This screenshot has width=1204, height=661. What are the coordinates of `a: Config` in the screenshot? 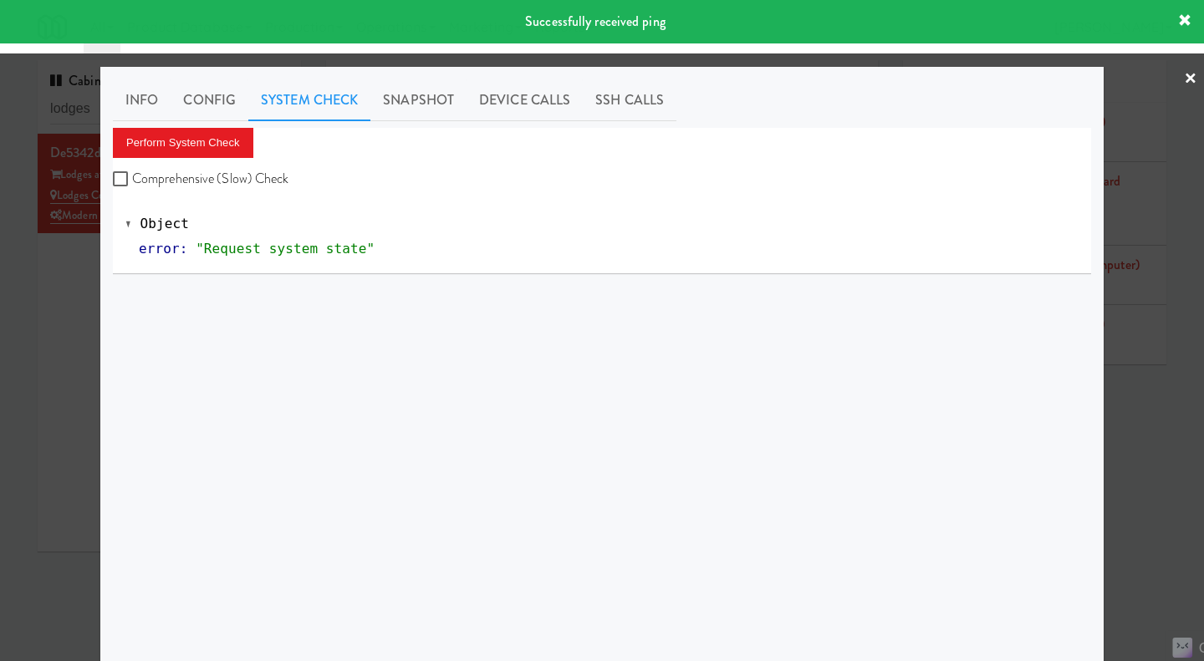 It's located at (209, 100).